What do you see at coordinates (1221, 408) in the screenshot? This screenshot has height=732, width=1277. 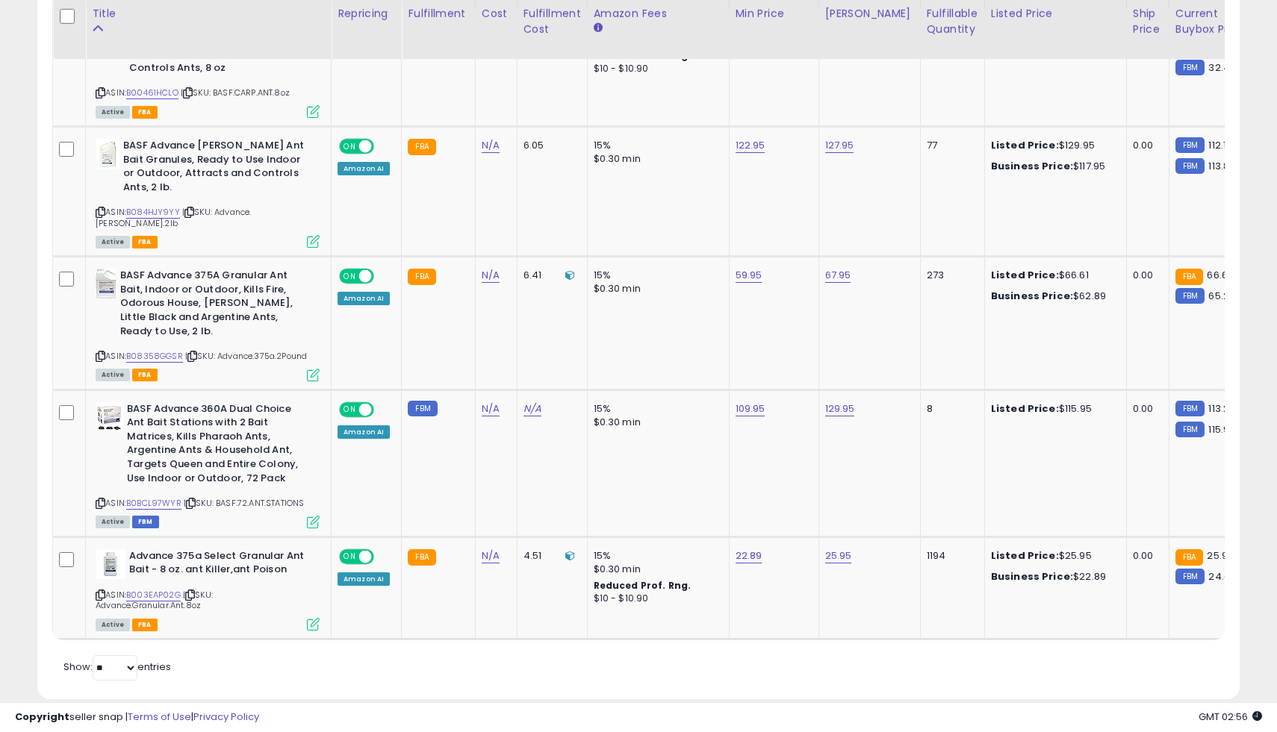 I see `span: 113.27` at bounding box center [1221, 408].